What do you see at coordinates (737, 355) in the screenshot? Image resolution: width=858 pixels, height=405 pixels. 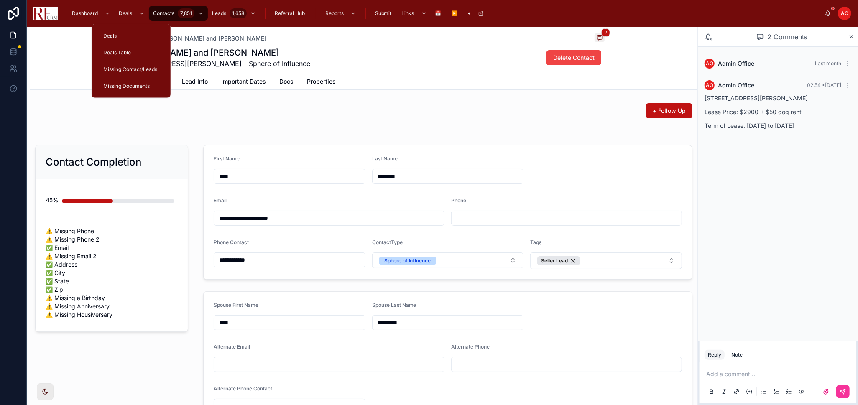 I see `button: Note` at bounding box center [737, 355].